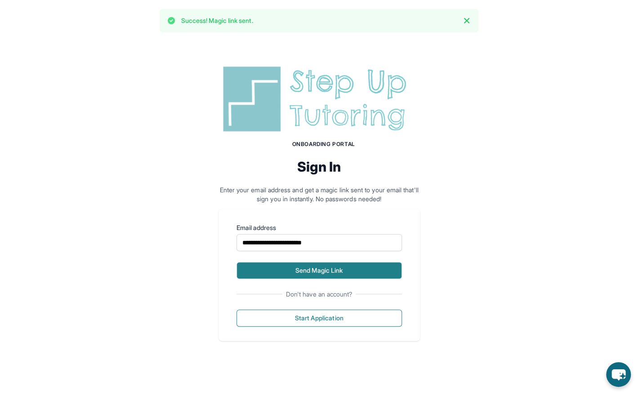 This screenshot has height=394, width=638. I want to click on button: chat-button, so click(618, 374).